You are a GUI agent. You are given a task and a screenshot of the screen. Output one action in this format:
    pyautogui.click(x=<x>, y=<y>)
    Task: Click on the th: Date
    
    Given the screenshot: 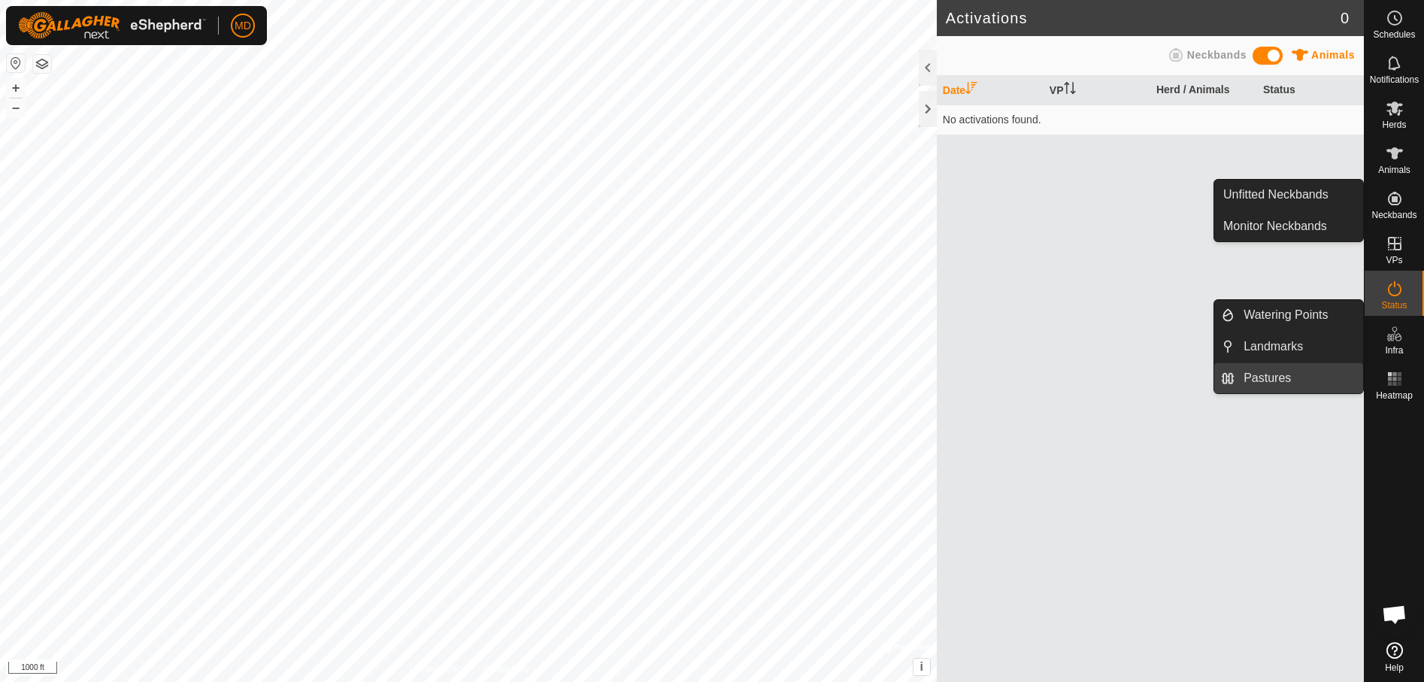 What is the action you would take?
    pyautogui.click(x=990, y=90)
    